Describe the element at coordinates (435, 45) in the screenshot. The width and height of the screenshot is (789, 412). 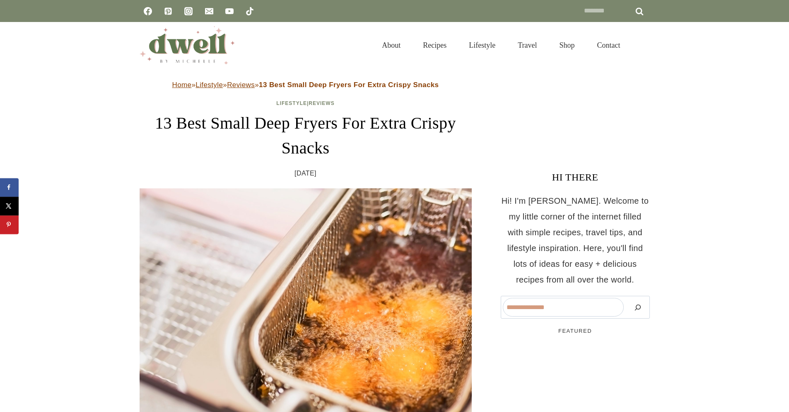
I see `a: Recipes` at that location.